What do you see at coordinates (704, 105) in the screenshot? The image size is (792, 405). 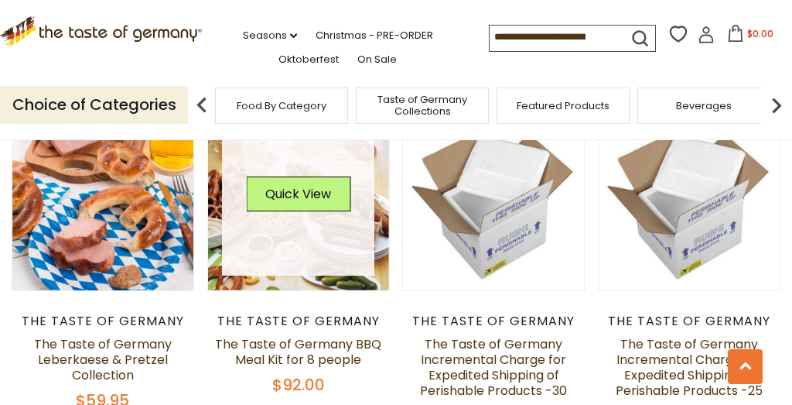 I see `a: Beverages` at bounding box center [704, 105].